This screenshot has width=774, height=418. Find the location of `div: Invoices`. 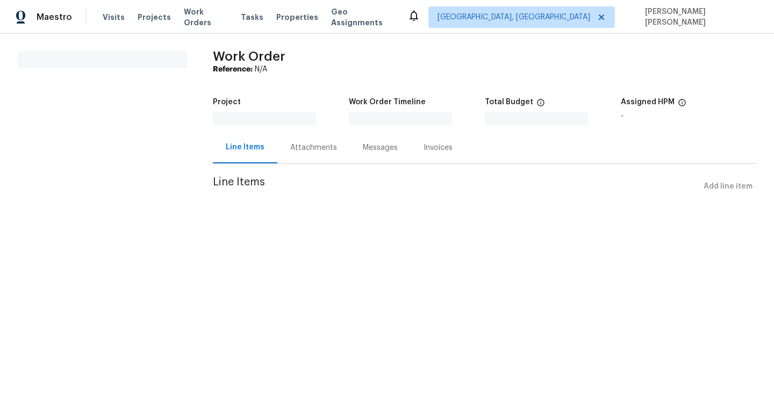

div: Invoices is located at coordinates (438, 148).